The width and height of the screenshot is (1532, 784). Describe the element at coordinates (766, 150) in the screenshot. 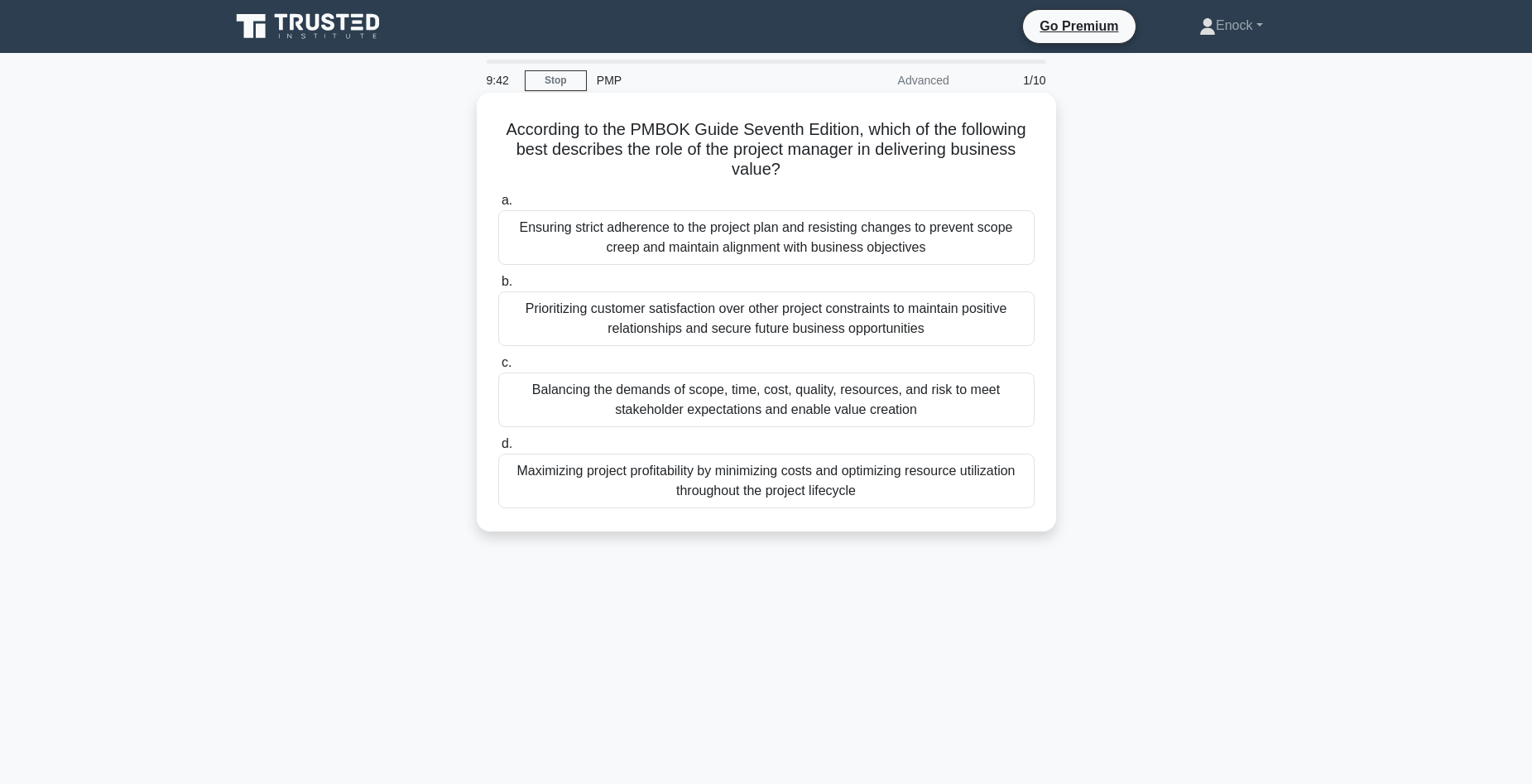

I see `h5: According to the PMBOK Guide Seventh Edition, which of the following best describes the role of t...` at that location.